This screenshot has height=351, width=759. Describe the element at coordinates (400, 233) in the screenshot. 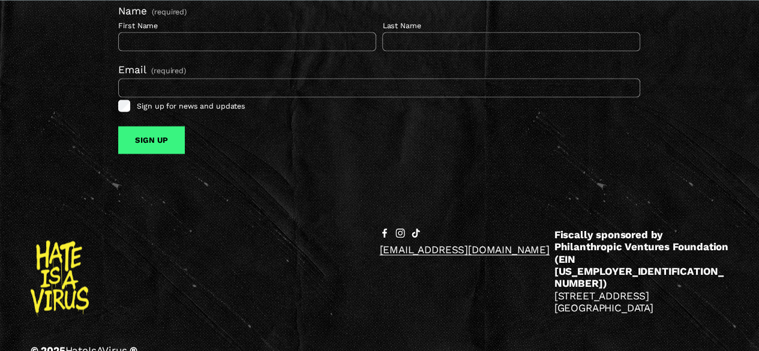

I see `a: instagram-unauth` at that location.